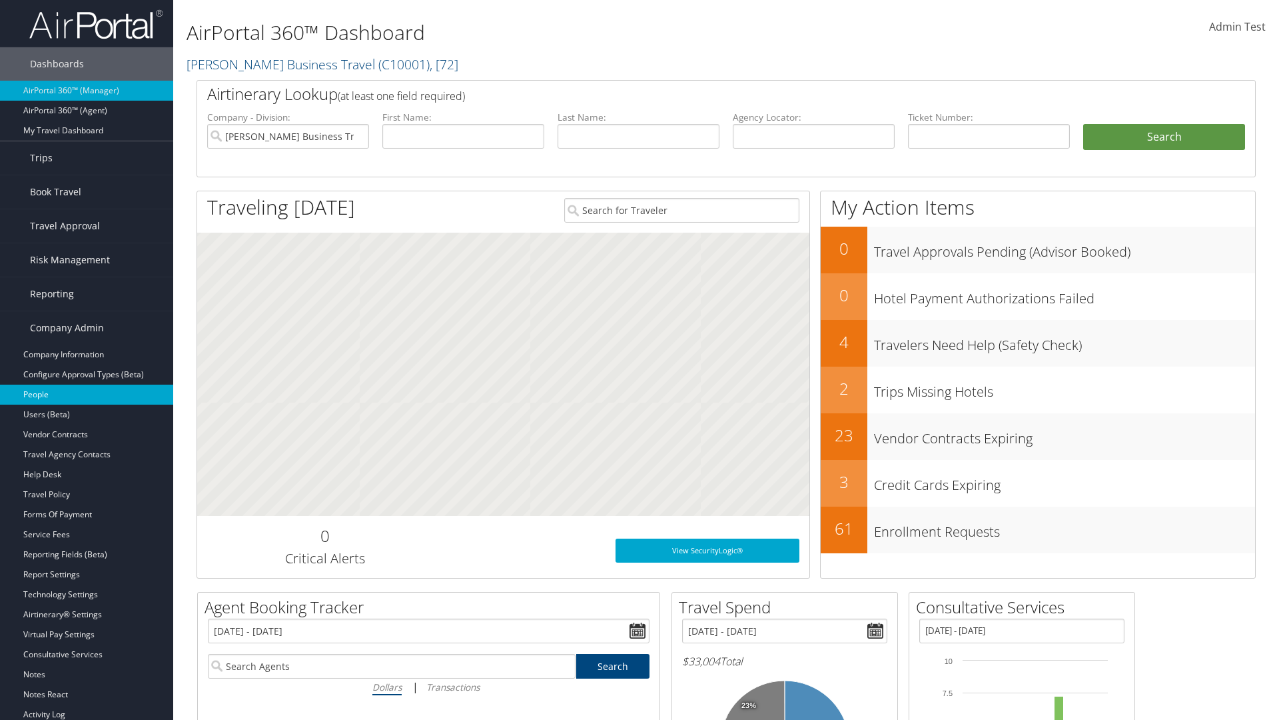 Image resolution: width=1279 pixels, height=720 pixels. What do you see at coordinates (1038, 343) in the screenshot?
I see `a: 4Travelers Need Help (Safety Check)` at bounding box center [1038, 343].